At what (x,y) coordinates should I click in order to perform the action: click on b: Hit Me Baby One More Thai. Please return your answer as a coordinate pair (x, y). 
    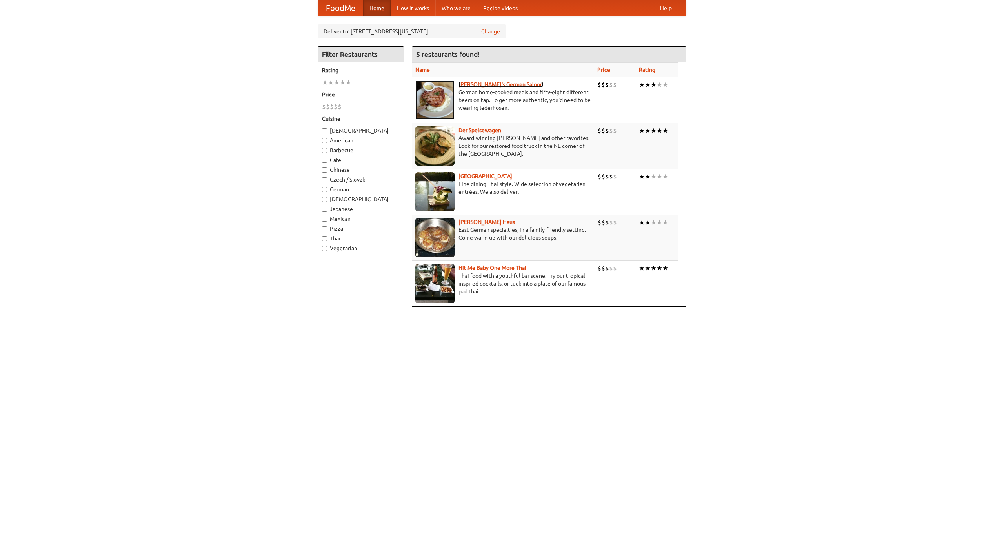
    Looking at the image, I should click on (492, 268).